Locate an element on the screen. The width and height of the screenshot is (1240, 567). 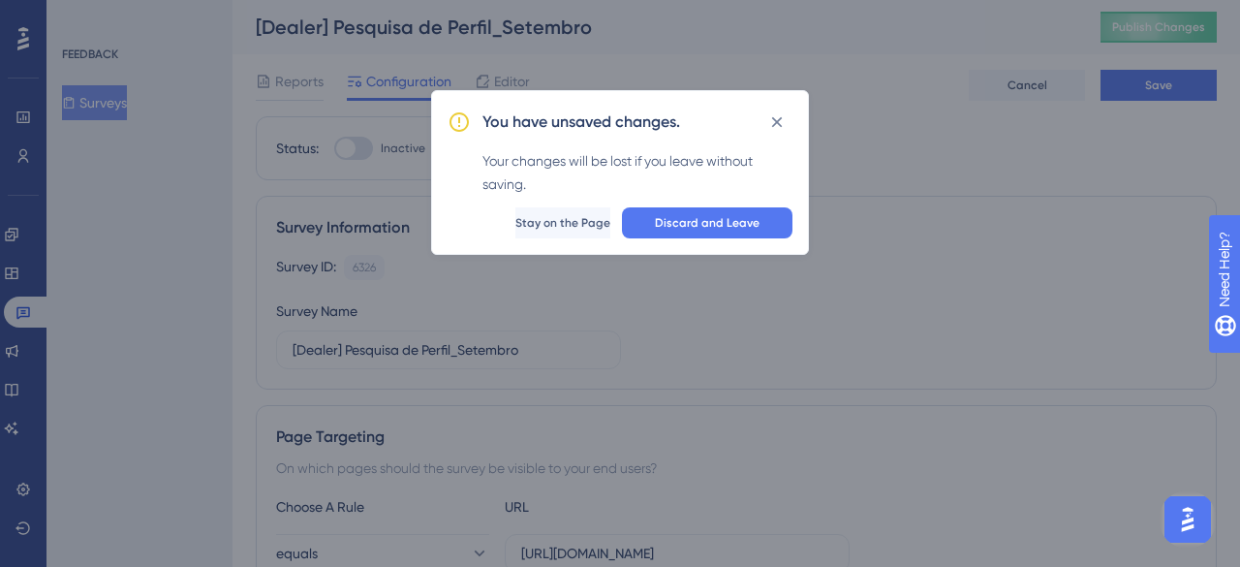
span: Need Help? is located at coordinates (83, 16).